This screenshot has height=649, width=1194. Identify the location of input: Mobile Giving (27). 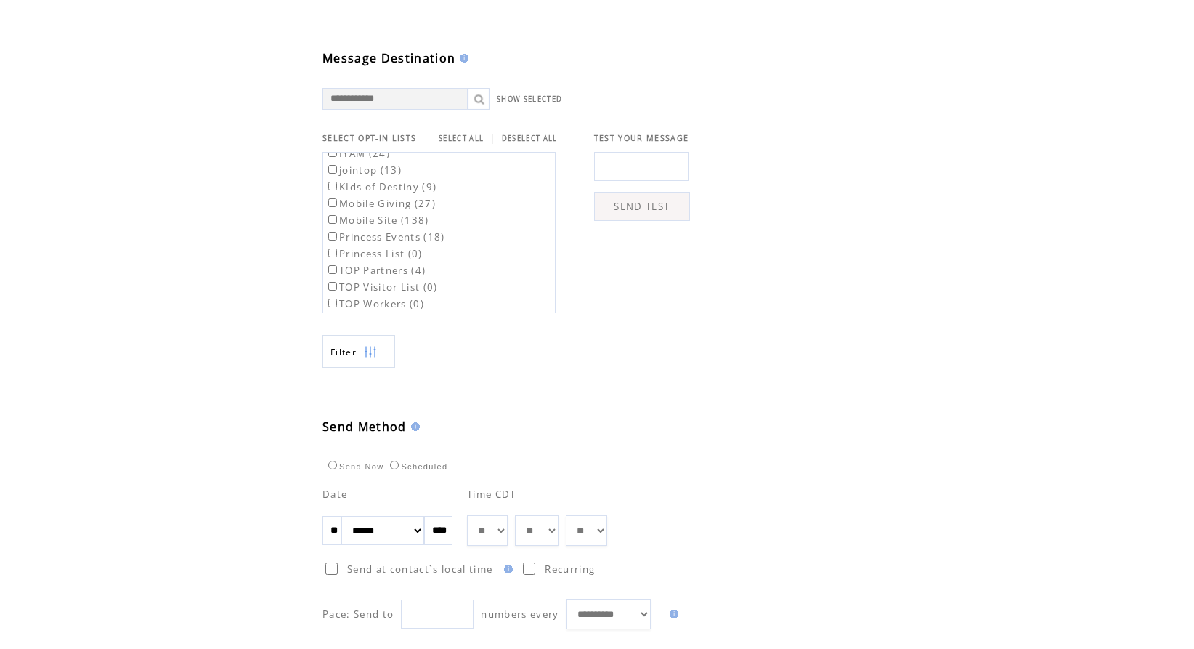
(333, 203).